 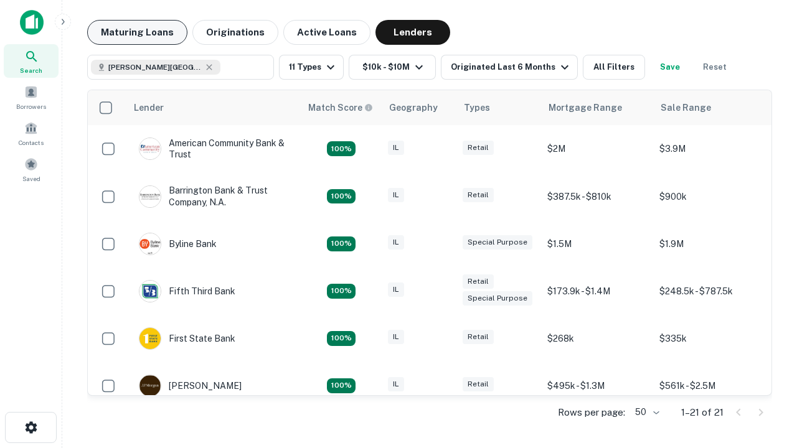 What do you see at coordinates (31, 133) in the screenshot?
I see `a: Contacts` at bounding box center [31, 133].